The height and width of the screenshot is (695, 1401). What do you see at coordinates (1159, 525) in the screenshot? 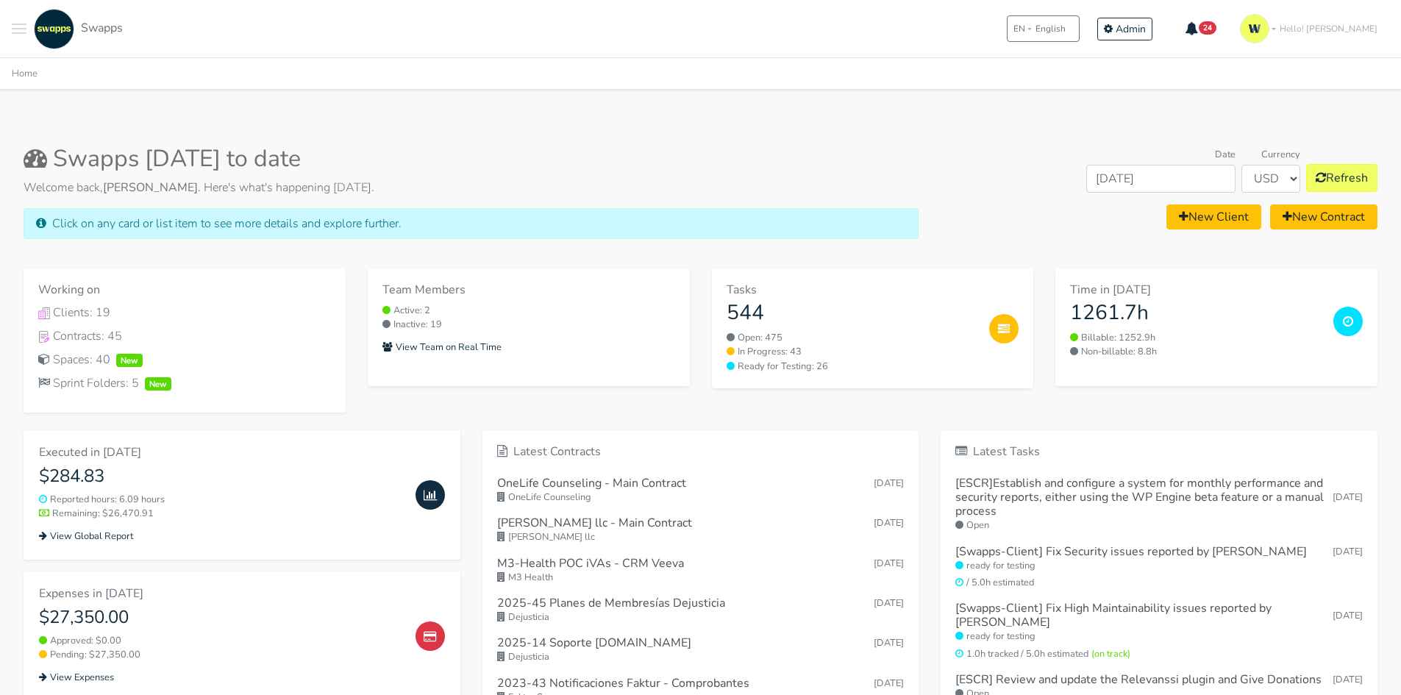
I see `small: Open` at bounding box center [1159, 525].